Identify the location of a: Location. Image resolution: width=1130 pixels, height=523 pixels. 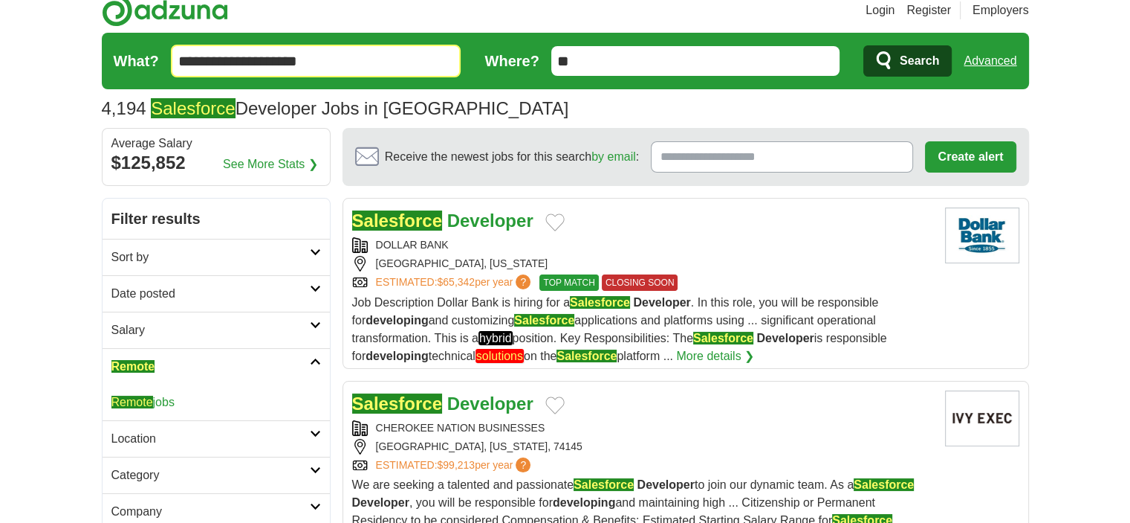
(216, 438).